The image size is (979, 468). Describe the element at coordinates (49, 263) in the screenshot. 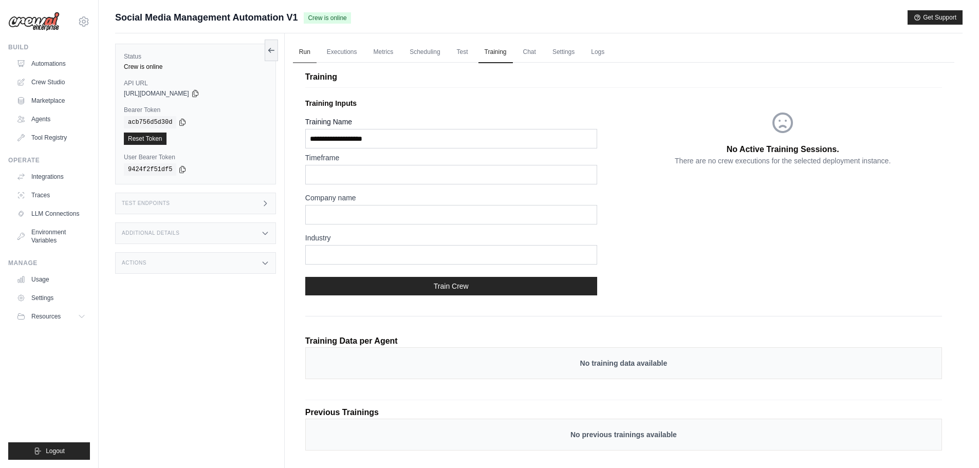

I see `div: Manage` at that location.